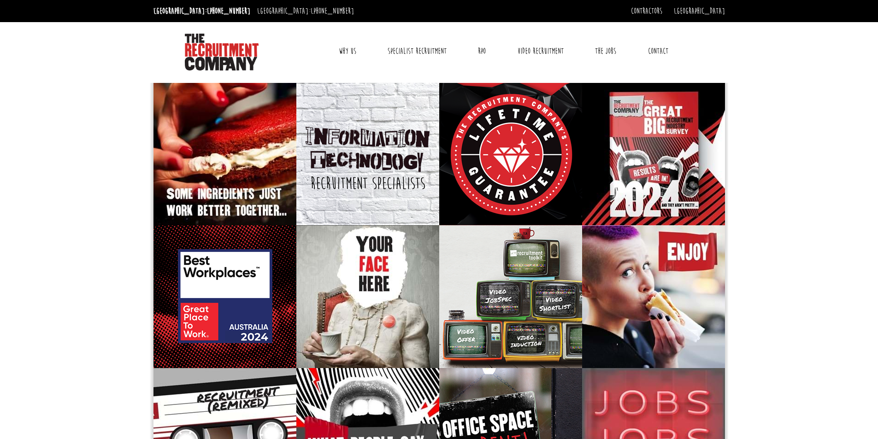 This screenshot has height=439, width=878. Describe the element at coordinates (347, 51) in the screenshot. I see `a: Why Us` at that location.